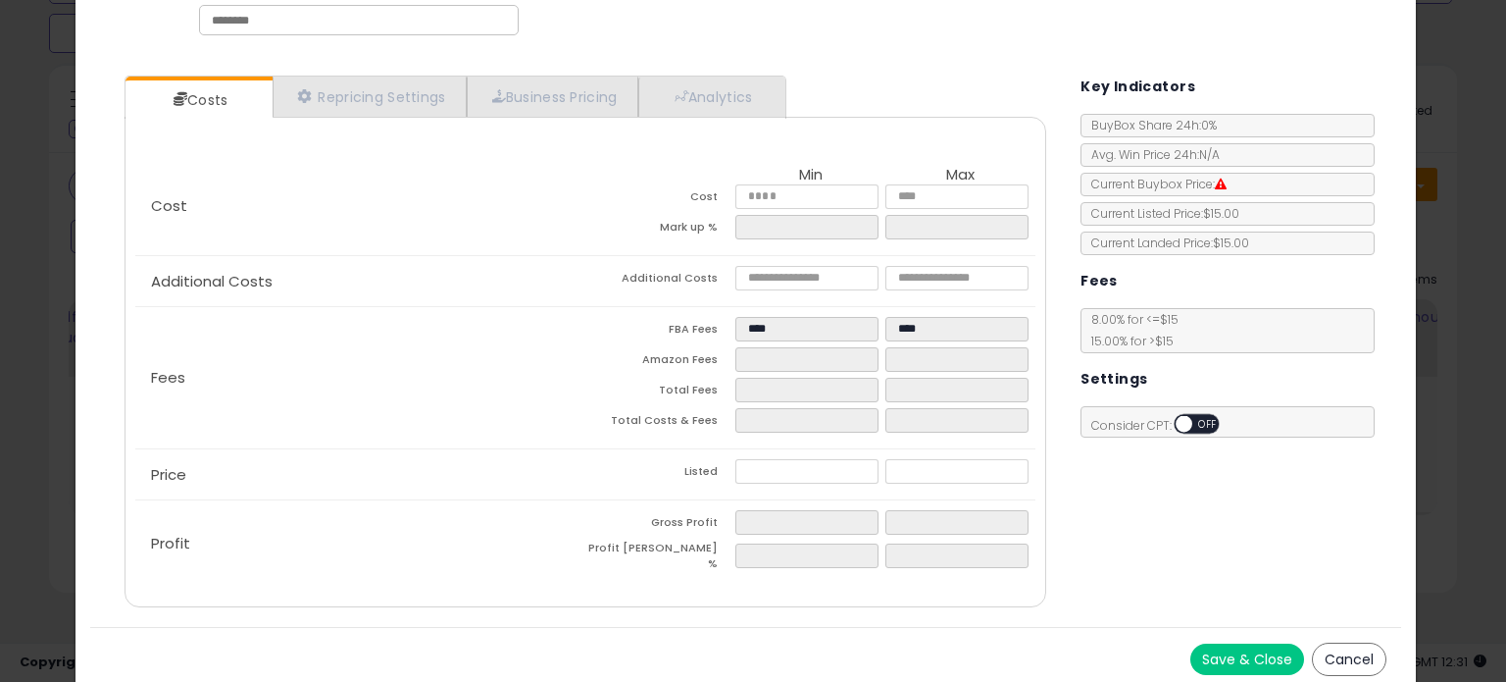 The width and height of the screenshot is (1506, 682). Describe the element at coordinates (1099, 280) in the screenshot. I see `h5: Fees` at that location.